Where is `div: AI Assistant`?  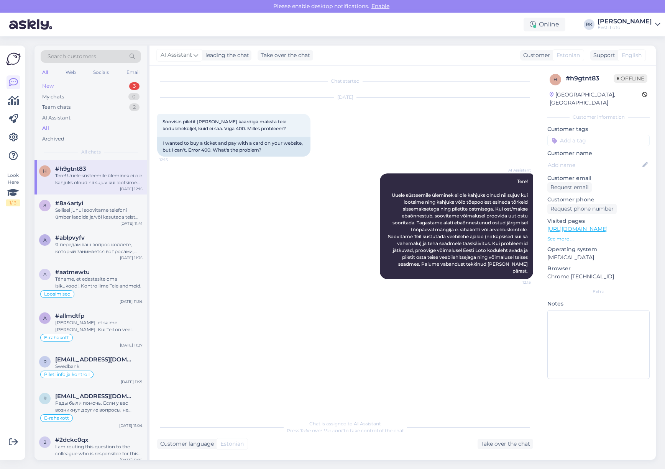 div: AI Assistant is located at coordinates (56, 118).